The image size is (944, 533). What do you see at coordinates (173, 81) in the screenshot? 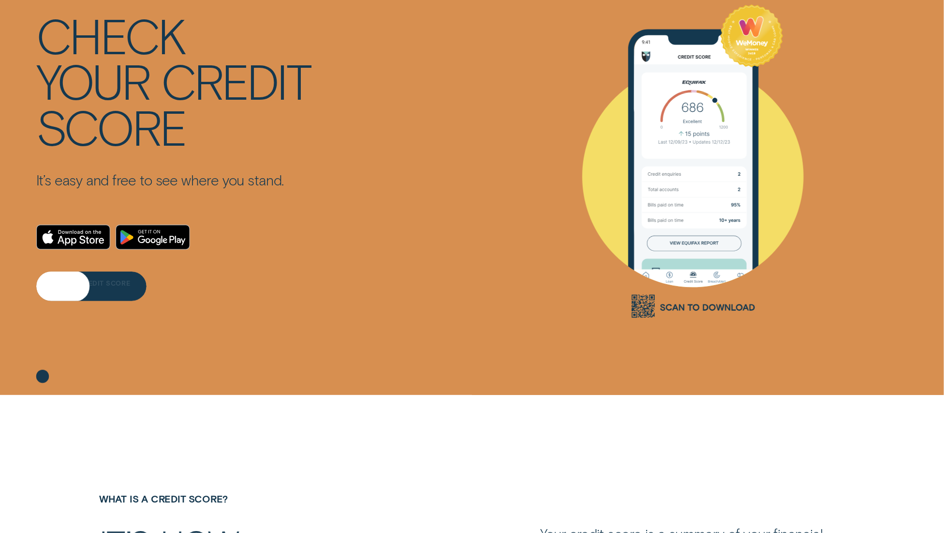
I see `h4: Check your credit score` at bounding box center [173, 81].